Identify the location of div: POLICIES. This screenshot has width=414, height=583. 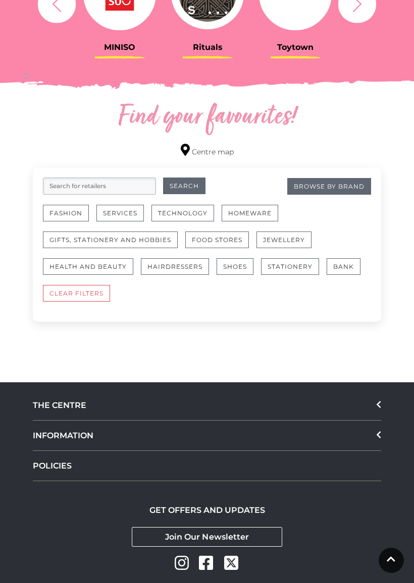
(207, 466).